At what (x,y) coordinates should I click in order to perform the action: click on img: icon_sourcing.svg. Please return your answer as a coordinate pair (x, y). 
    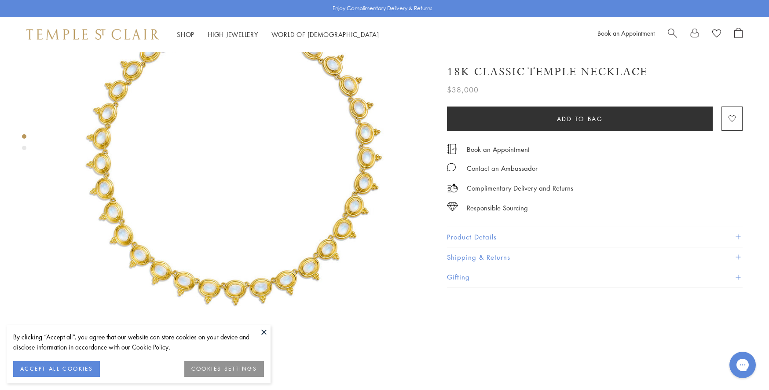
    Looking at the image, I should click on (452, 207).